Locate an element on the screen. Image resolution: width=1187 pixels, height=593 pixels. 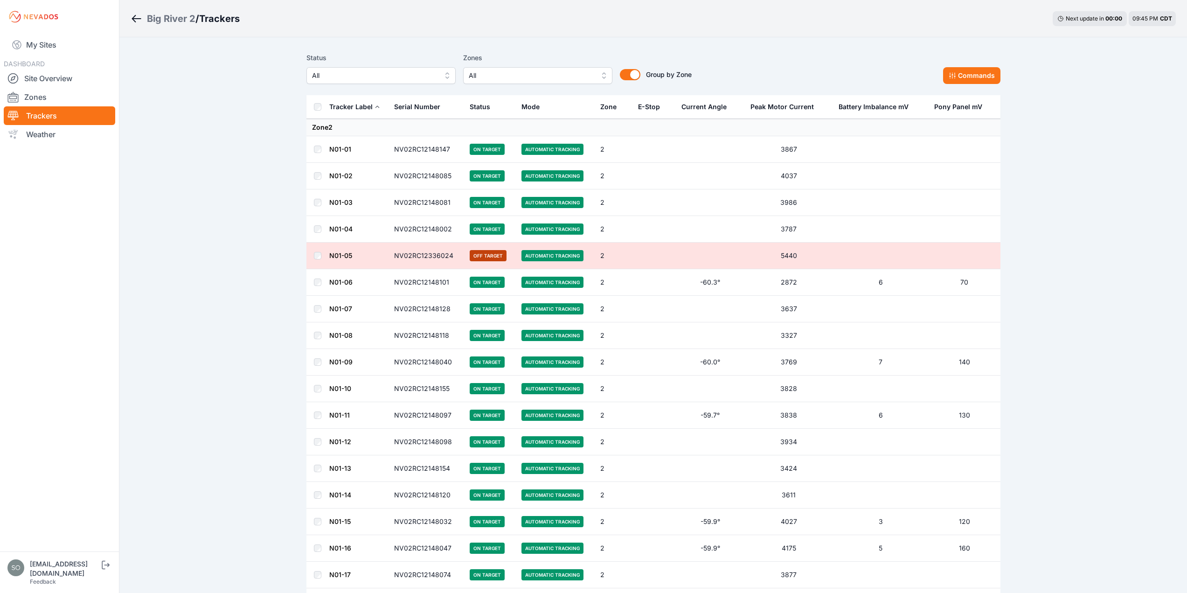
td: NV02RC12148074 is located at coordinates (426, 575).